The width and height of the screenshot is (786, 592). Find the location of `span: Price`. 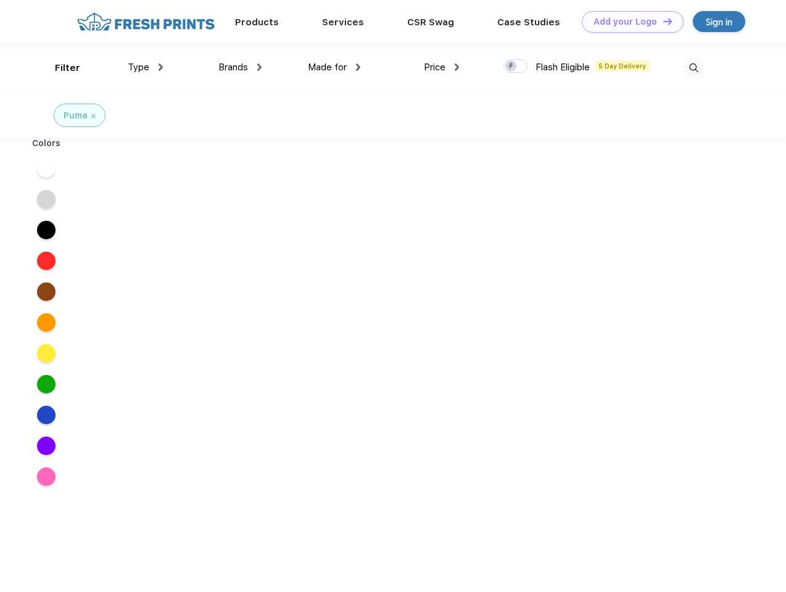

span: Price is located at coordinates (434, 67).